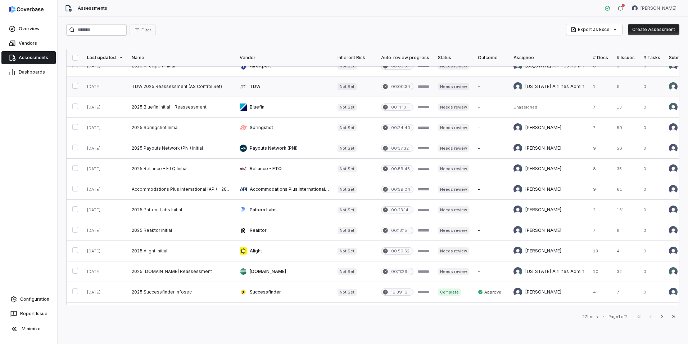 The height and width of the screenshot is (344, 688). Describe the element at coordinates (618, 316) in the screenshot. I see `div: Page 1 of 2` at that location.